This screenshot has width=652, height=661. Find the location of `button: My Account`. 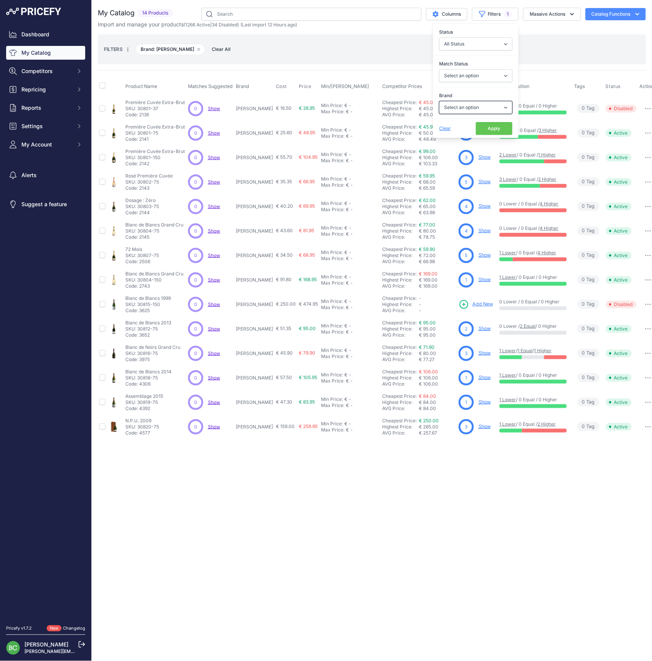

button: My Account is located at coordinates (45, 144).